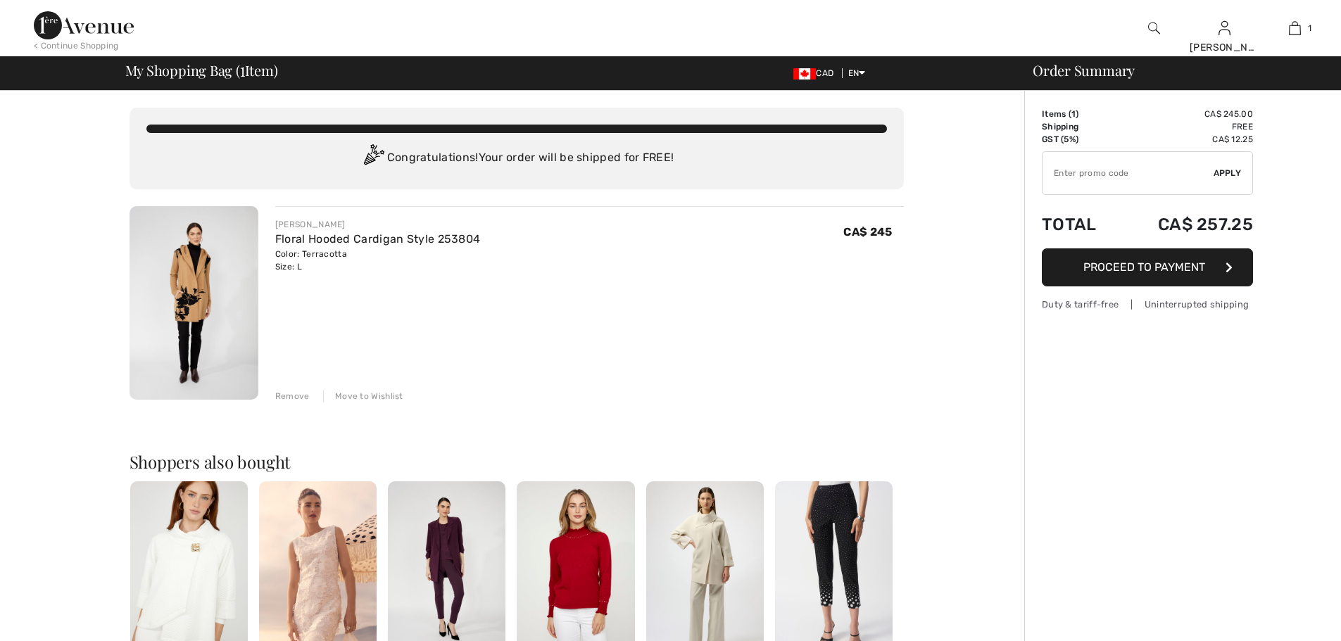 This screenshot has width=1341, height=641. What do you see at coordinates (1080, 114) in the screenshot?
I see `td: Items ( )` at bounding box center [1080, 114].